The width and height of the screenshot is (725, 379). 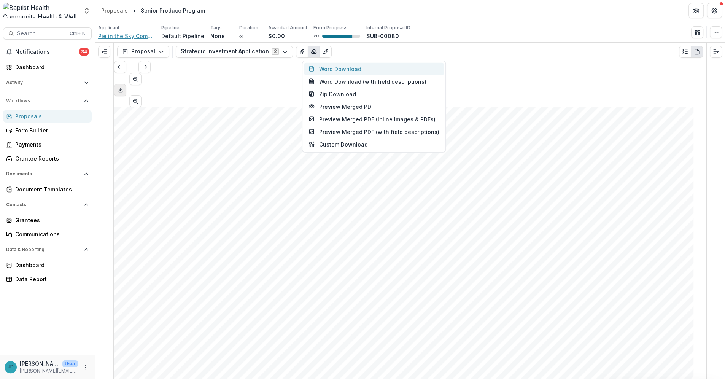 What do you see at coordinates (288, 28) in the screenshot?
I see `p: Awarded Amount` at bounding box center [288, 28].